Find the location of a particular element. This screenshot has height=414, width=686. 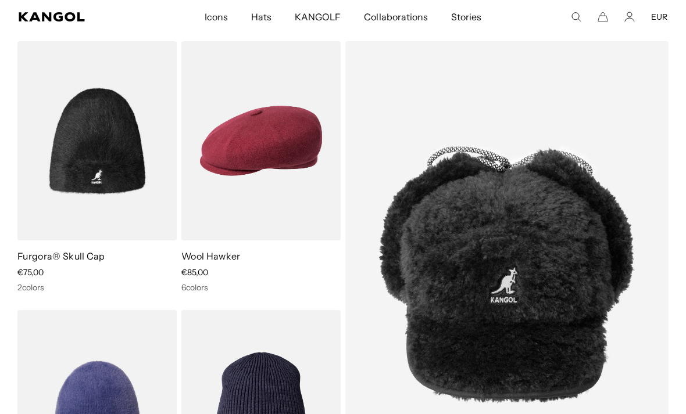

a: Furgora® Skull Cap is located at coordinates (61, 256).